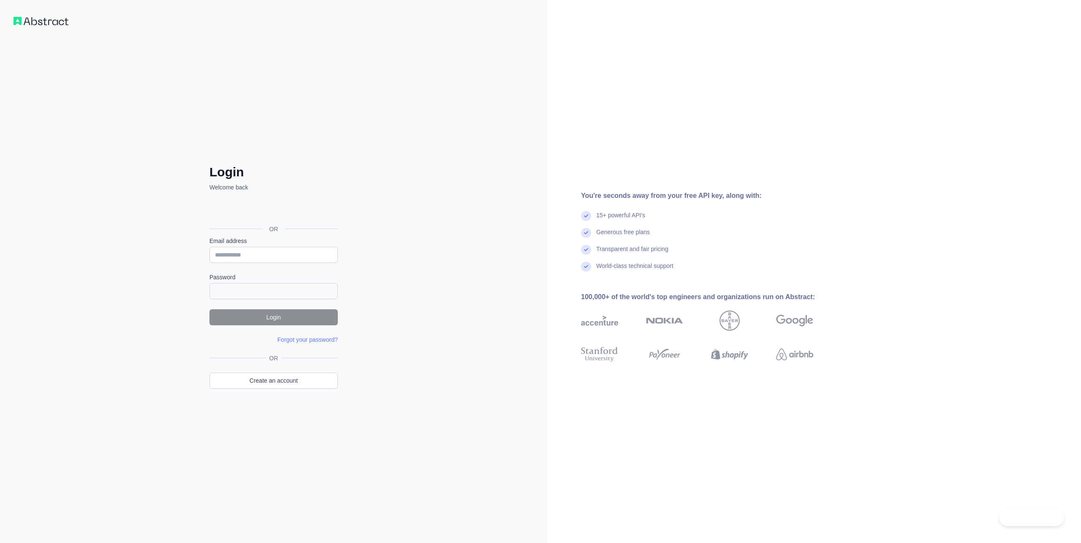 The image size is (1081, 543). What do you see at coordinates (710, 297) in the screenshot?
I see `div: 100,000+ of the world's top engineers and organizations run on Abstract:` at bounding box center [710, 297].